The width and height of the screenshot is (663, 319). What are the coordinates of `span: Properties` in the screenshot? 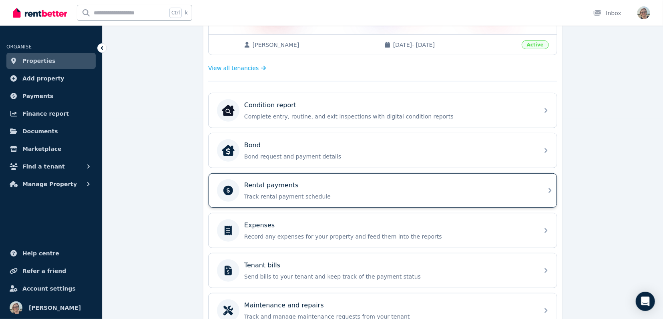 It's located at (39, 61).